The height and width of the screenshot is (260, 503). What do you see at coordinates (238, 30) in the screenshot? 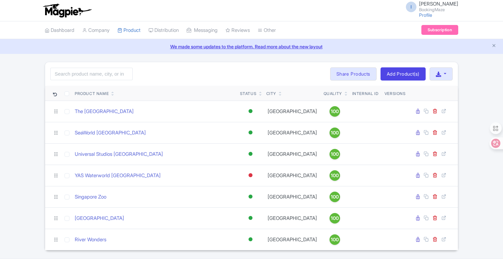
I see `a: Reviews` at bounding box center [238, 30].